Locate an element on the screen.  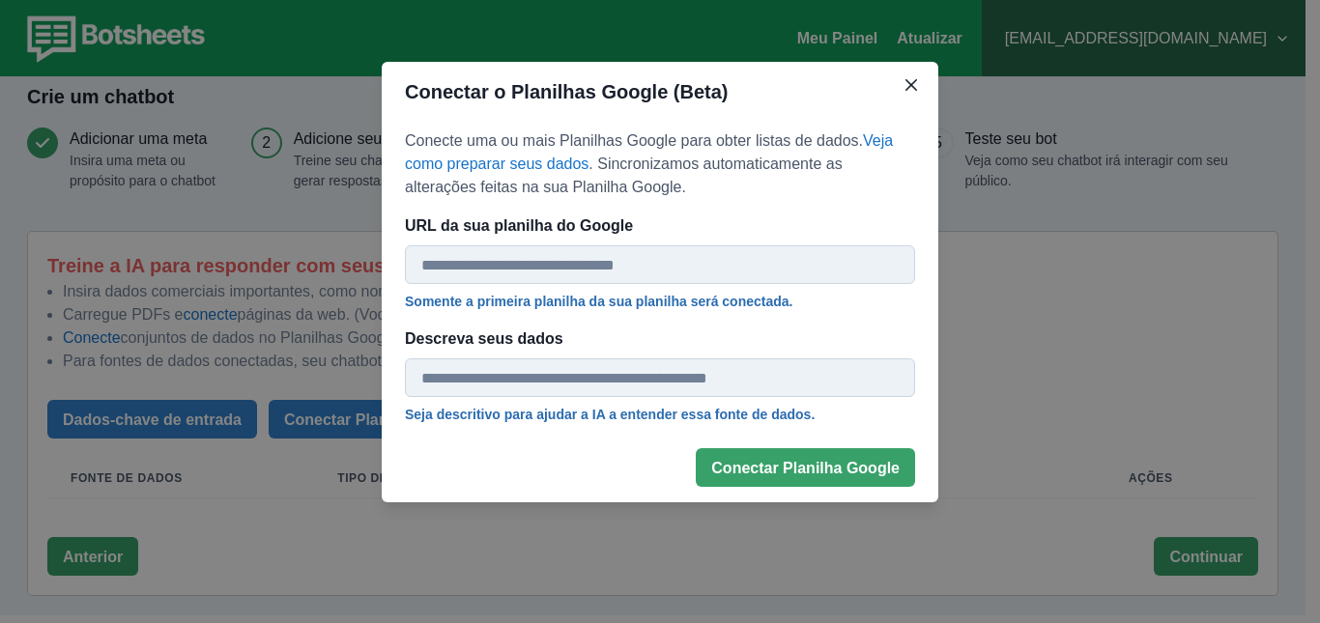
font: URL da sua planilha do Google is located at coordinates (519, 225).